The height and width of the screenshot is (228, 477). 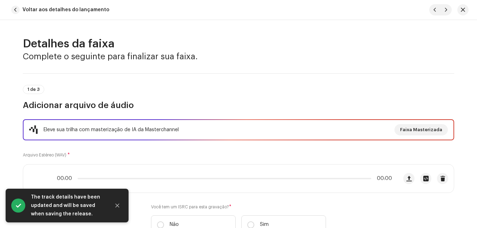 I want to click on div: Eleve sua trilha com masterização de IA da Masterchannel, so click(x=111, y=130).